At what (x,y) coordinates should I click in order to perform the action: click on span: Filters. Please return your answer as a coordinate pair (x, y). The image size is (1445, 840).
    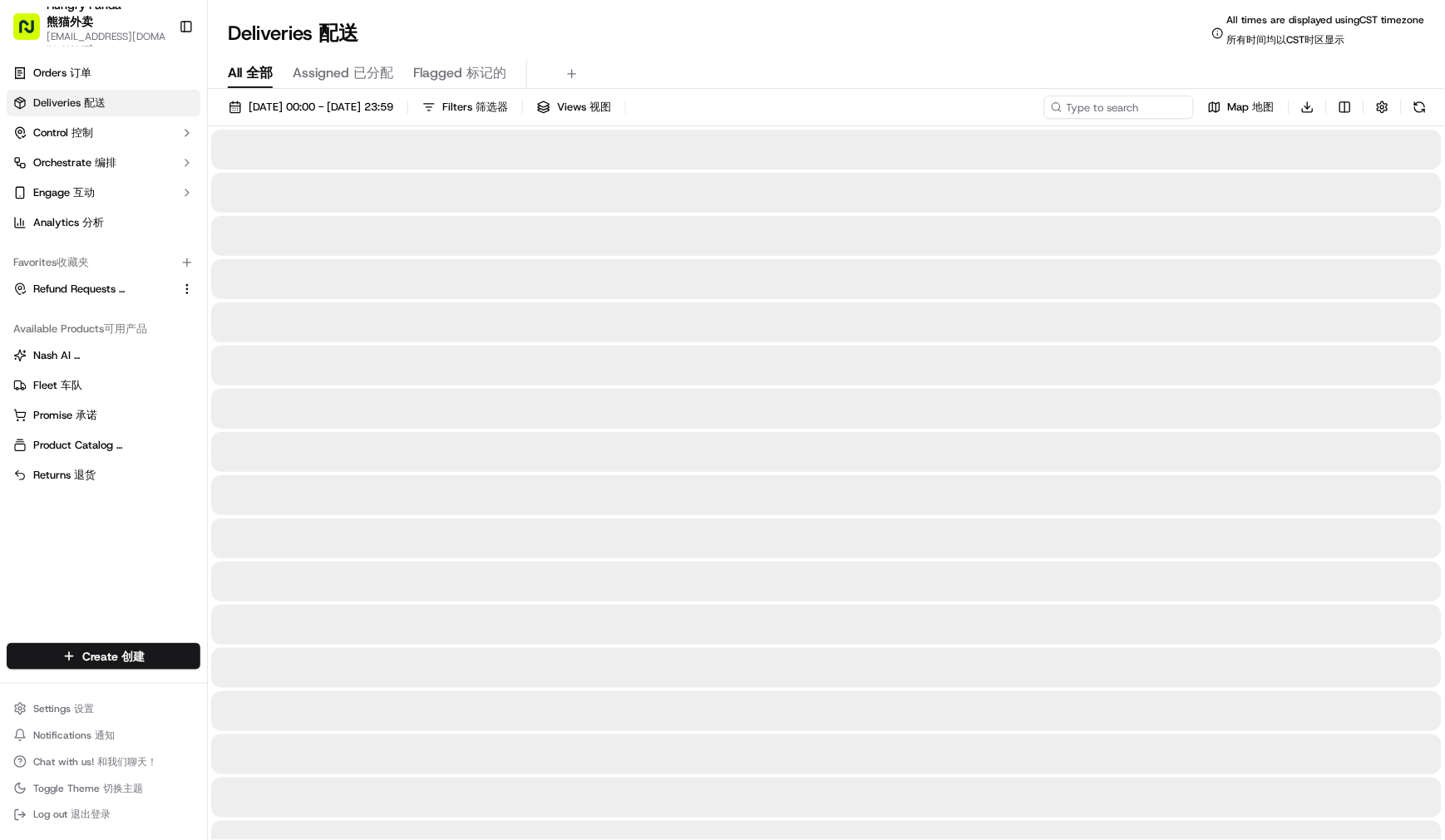
    Looking at the image, I should click on (475, 108).